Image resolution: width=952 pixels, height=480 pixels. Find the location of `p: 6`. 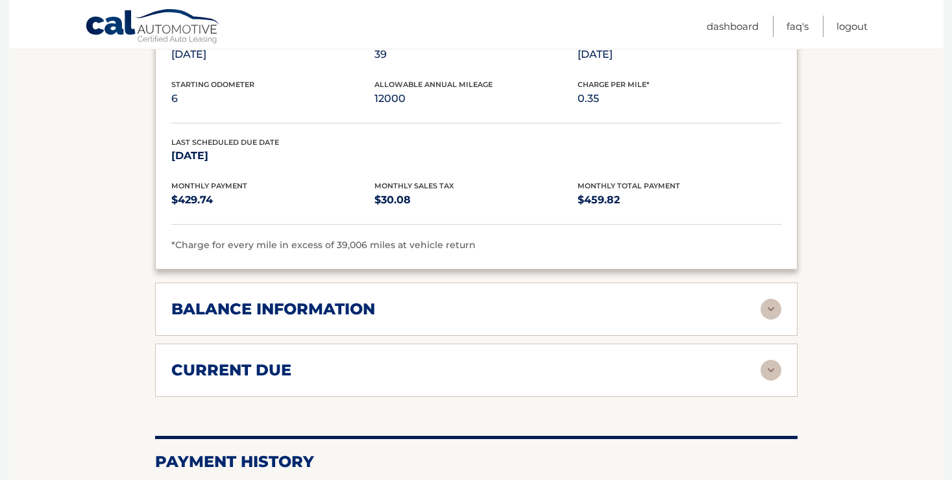

p: 6 is located at coordinates (273, 99).